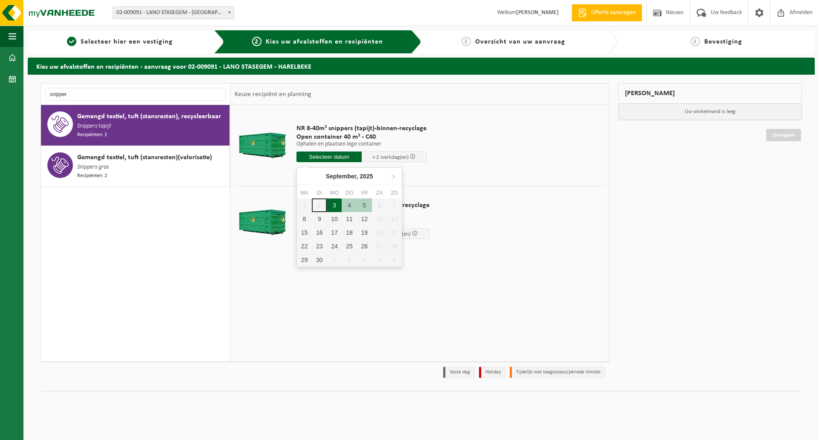 The height and width of the screenshot is (440, 819). Describe the element at coordinates (390, 157) in the screenshot. I see `span: + 2 werkdag(en)` at that location.